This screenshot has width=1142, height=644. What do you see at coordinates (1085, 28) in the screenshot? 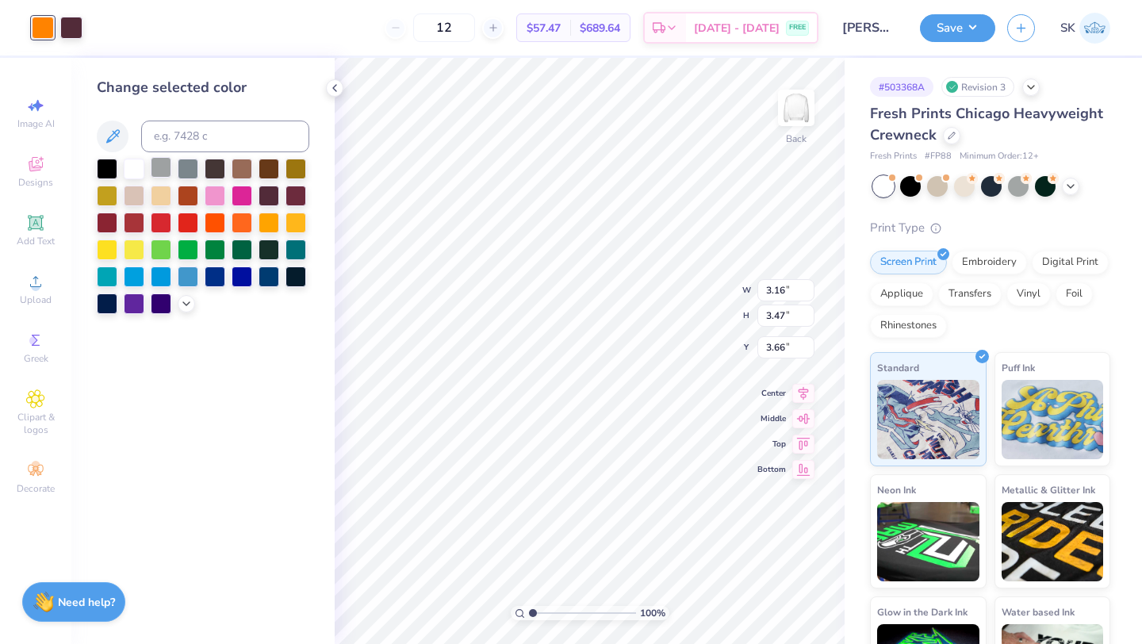
I see `a: SK` at bounding box center [1085, 28].